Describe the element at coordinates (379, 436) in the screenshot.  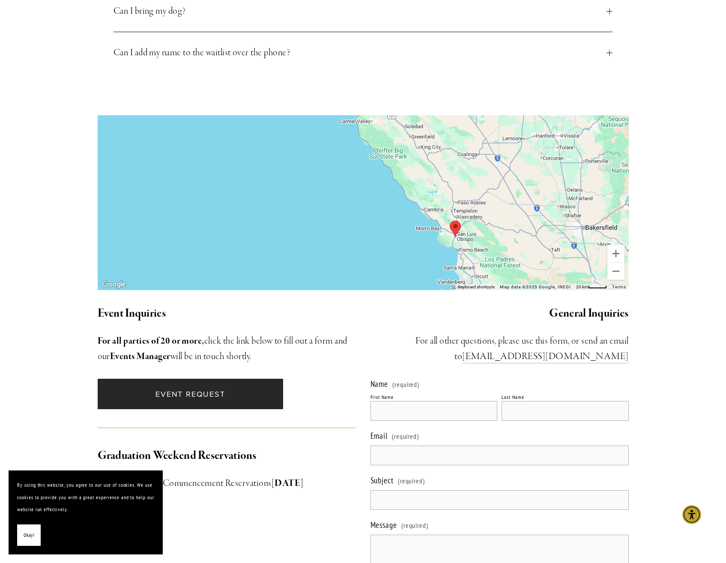
I see `span: Email` at that location.